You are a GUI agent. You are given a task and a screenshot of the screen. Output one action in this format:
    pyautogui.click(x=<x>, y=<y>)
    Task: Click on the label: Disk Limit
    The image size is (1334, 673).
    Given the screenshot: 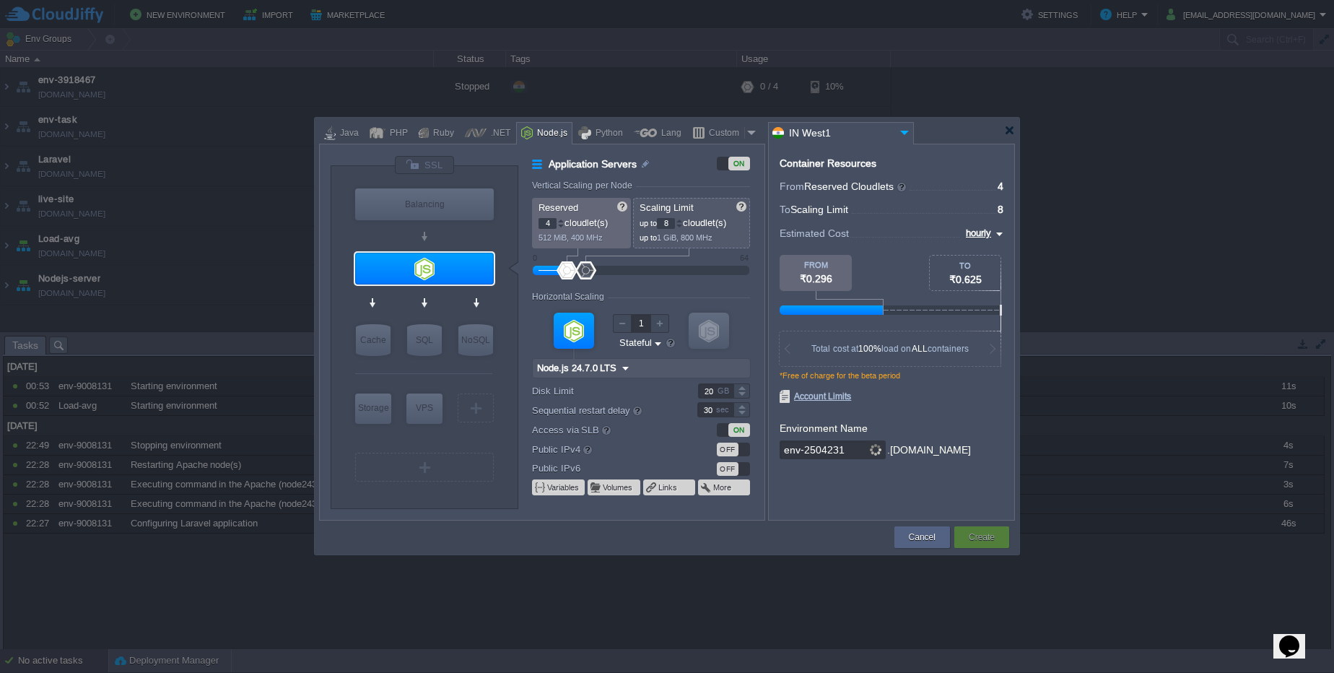 What is the action you would take?
    pyautogui.click(x=605, y=391)
    